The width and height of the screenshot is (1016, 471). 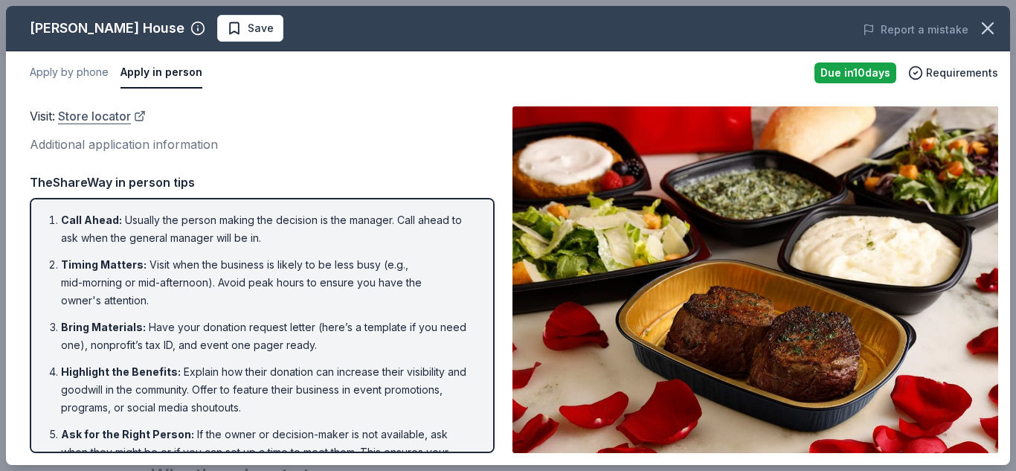 I want to click on div: Visit :, so click(x=262, y=116).